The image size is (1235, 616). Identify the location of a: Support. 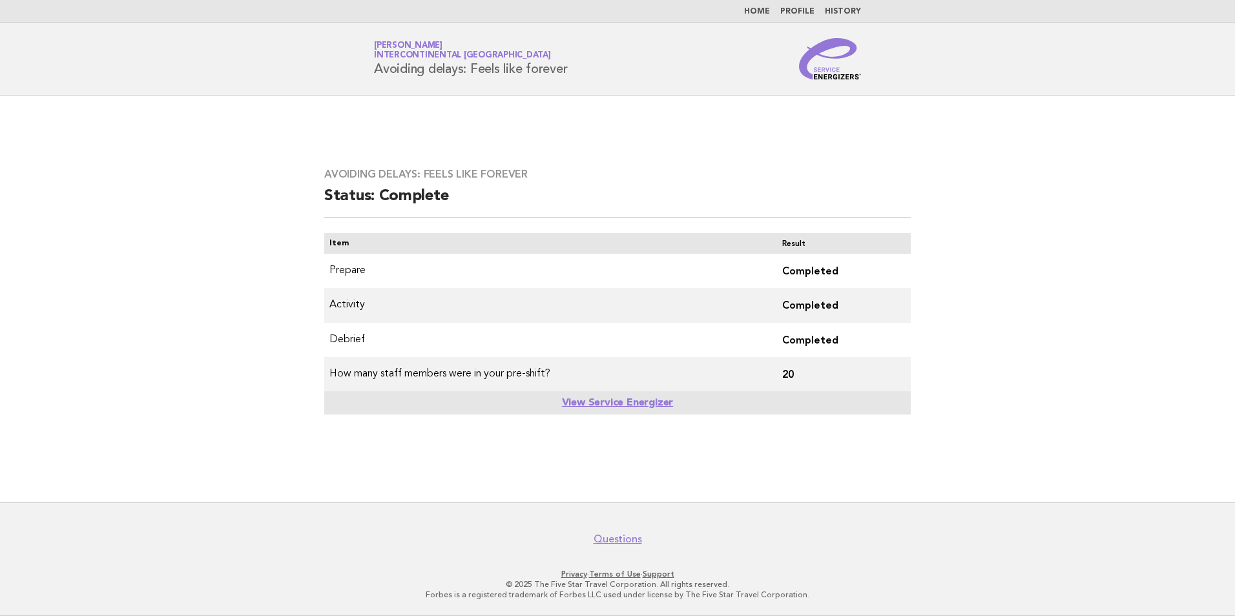
(658, 574).